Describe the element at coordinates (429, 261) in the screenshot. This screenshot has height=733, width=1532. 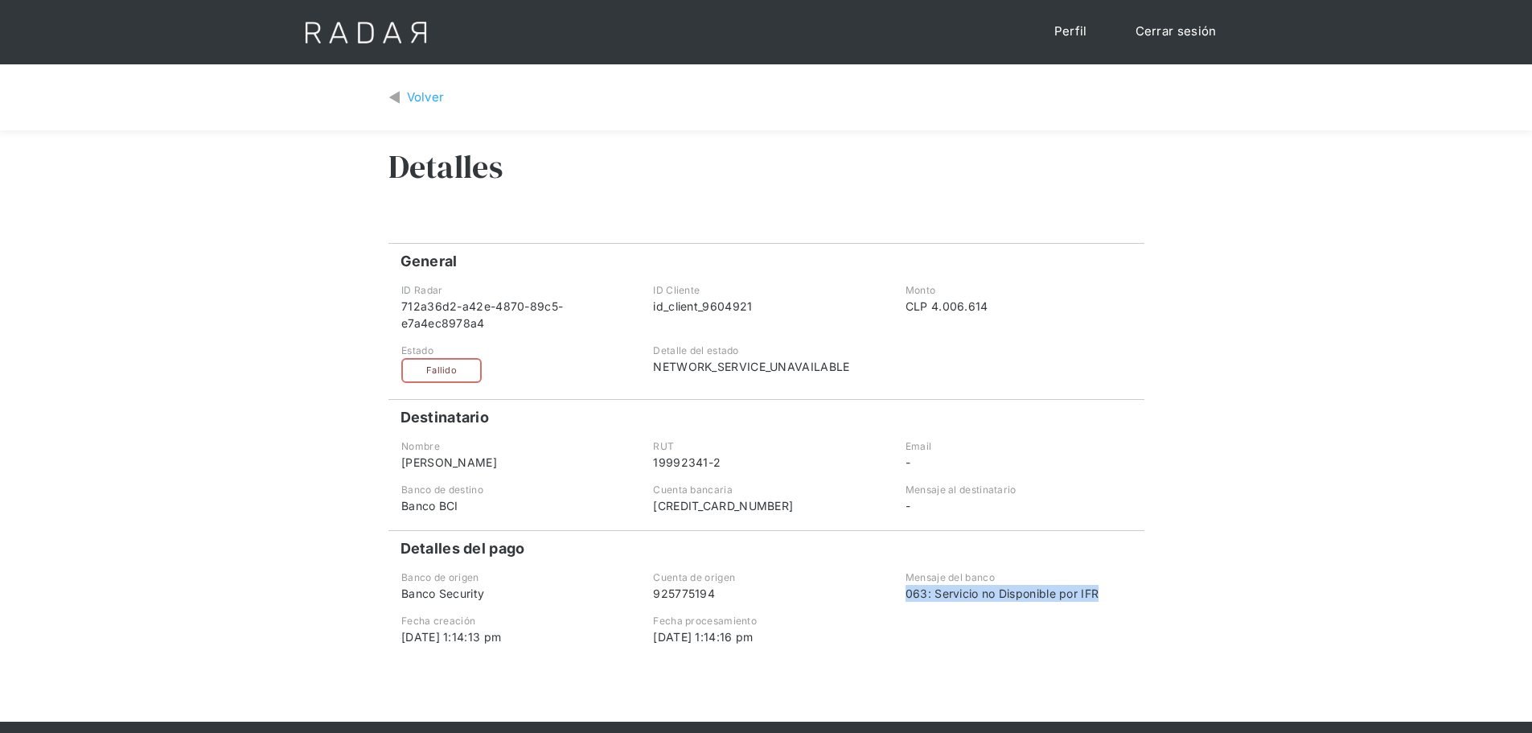
I see `h4: General` at that location.